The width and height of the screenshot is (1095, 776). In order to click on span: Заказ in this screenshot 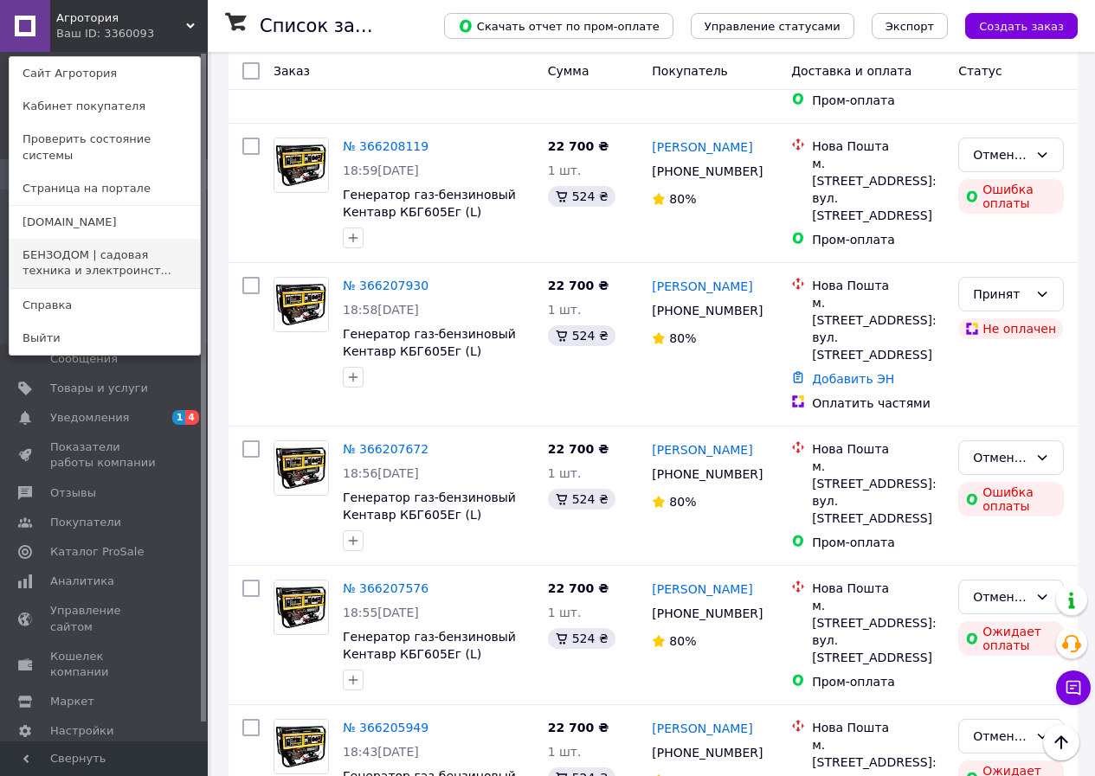, I will do `click(292, 71)`.